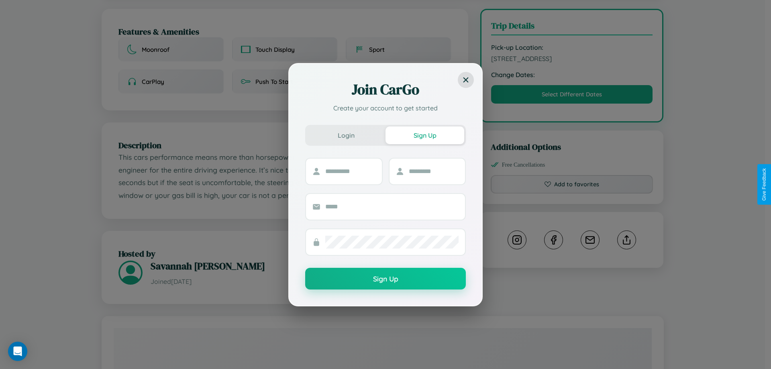 This screenshot has width=771, height=369. What do you see at coordinates (18, 351) in the screenshot?
I see `div: Open Intercom Messenger` at bounding box center [18, 351].